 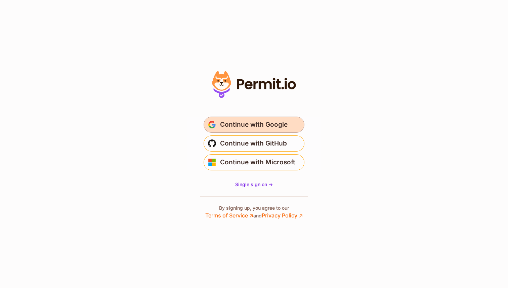 What do you see at coordinates (254, 143) in the screenshot?
I see `button: Continue with GitHub` at bounding box center [254, 143].